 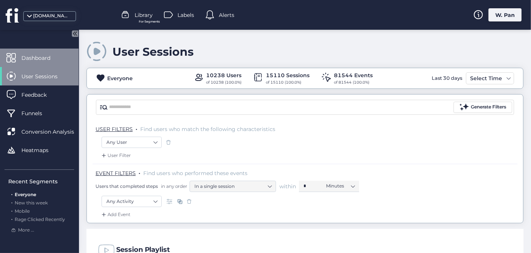 I want to click on span: Labels, so click(x=186, y=15).